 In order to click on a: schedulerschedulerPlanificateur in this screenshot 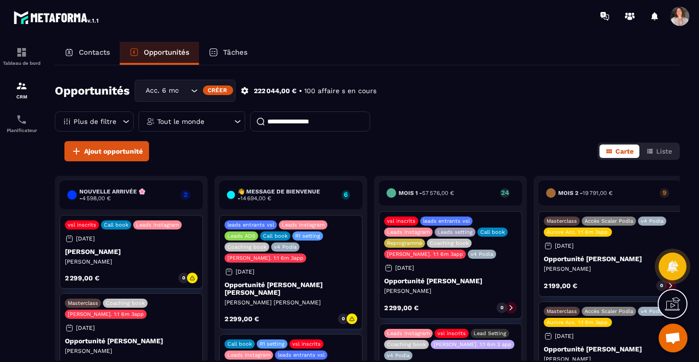, I will do `click(22, 123)`.